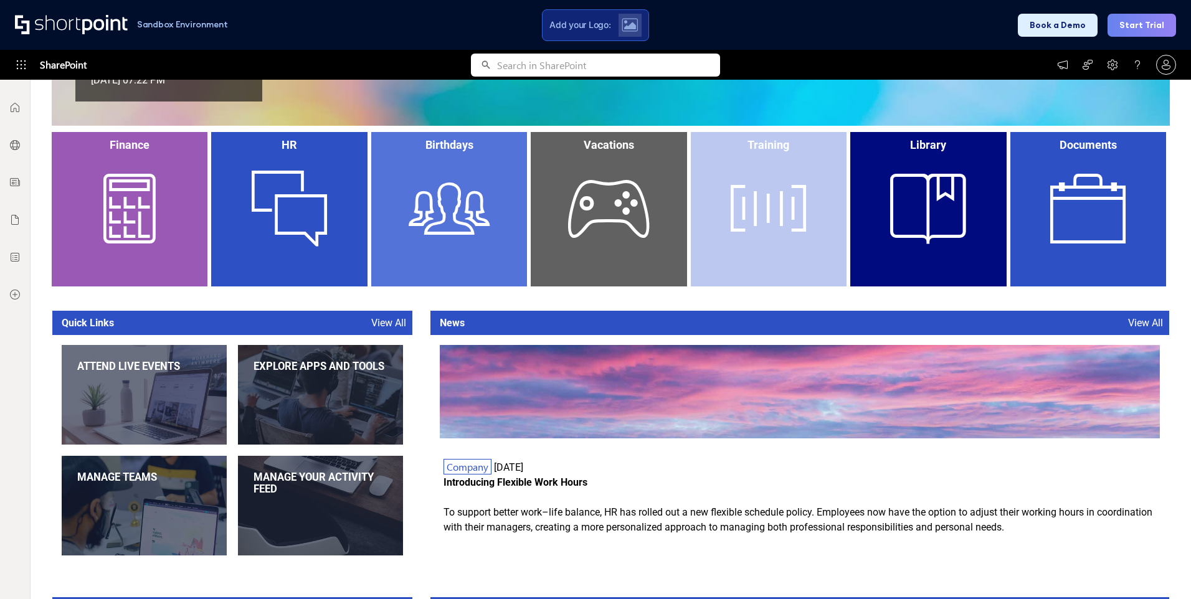 Image resolution: width=1191 pixels, height=599 pixels. What do you see at coordinates (88, 323) in the screenshot?
I see `span: Quick Links` at bounding box center [88, 323].